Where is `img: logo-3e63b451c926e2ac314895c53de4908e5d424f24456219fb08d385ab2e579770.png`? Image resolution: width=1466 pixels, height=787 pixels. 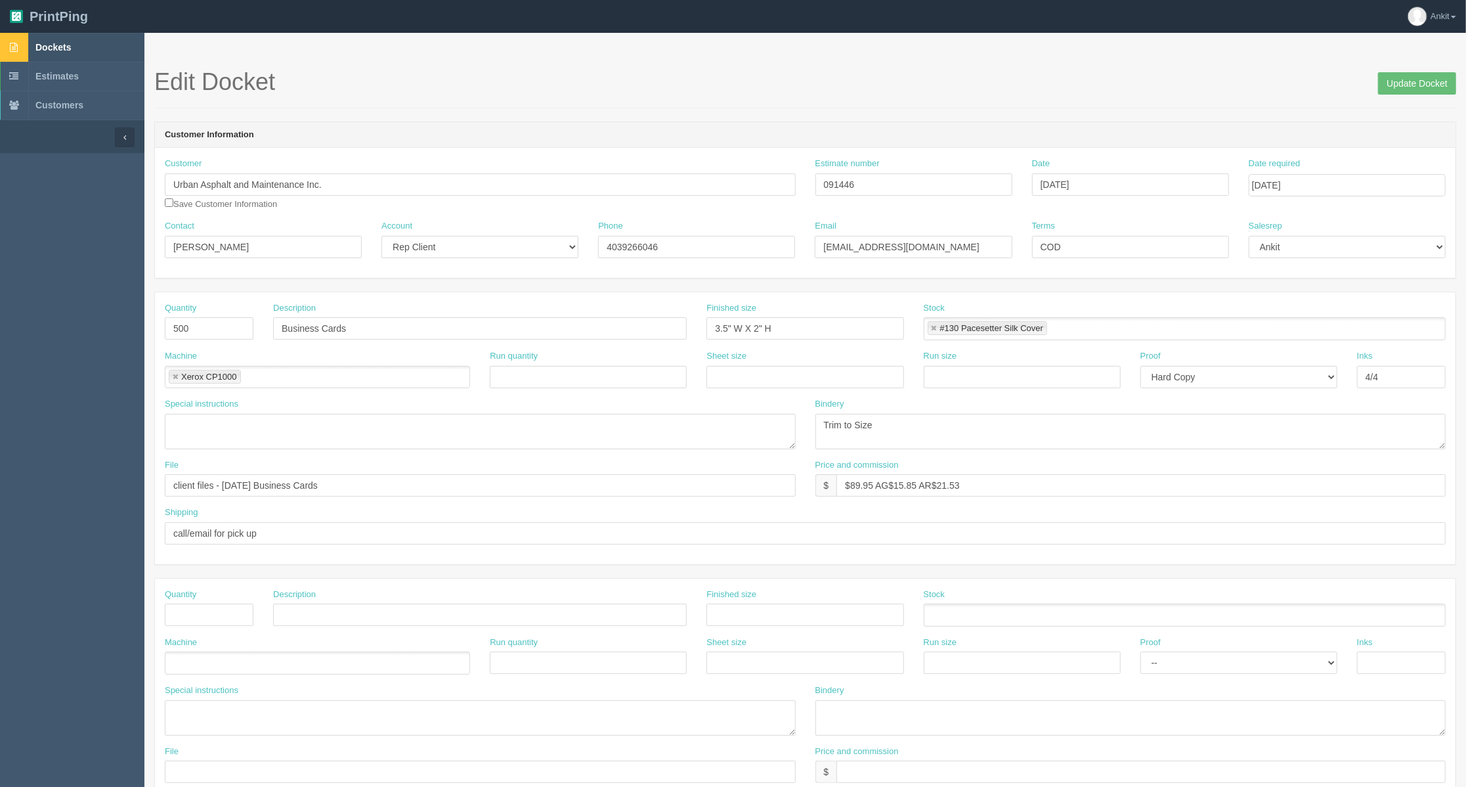
img: logo-3e63b451c926e2ac314895c53de4908e5d424f24456219fb08d385ab2e579770.png is located at coordinates (16, 16).